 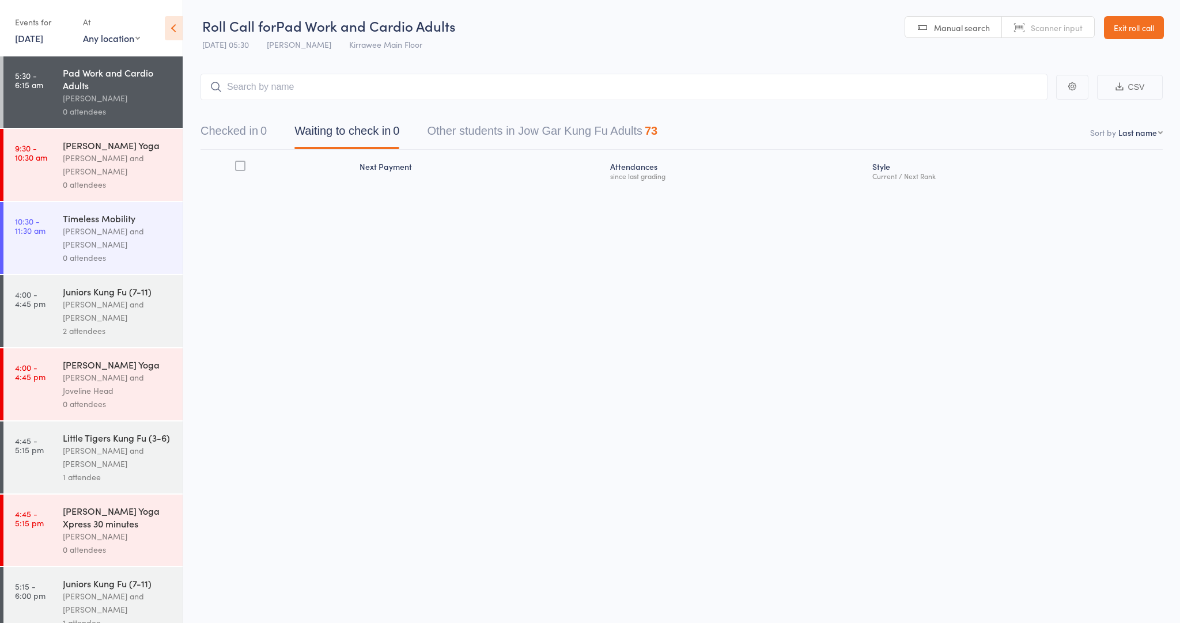 I want to click on div: 1 attendee, so click(x=118, y=477).